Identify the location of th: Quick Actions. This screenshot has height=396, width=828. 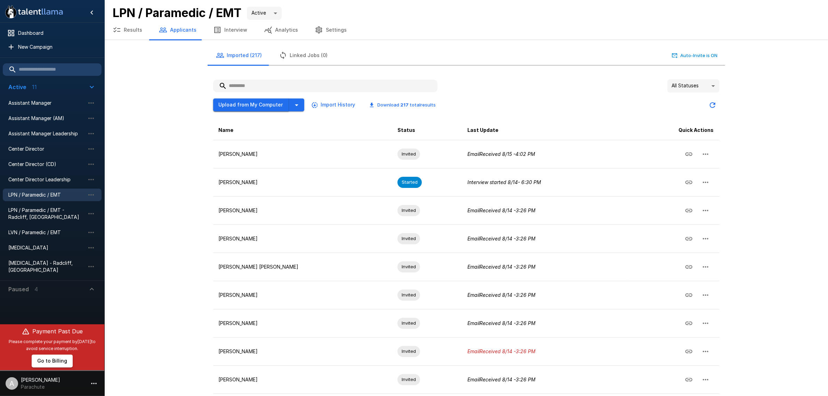
(673, 130).